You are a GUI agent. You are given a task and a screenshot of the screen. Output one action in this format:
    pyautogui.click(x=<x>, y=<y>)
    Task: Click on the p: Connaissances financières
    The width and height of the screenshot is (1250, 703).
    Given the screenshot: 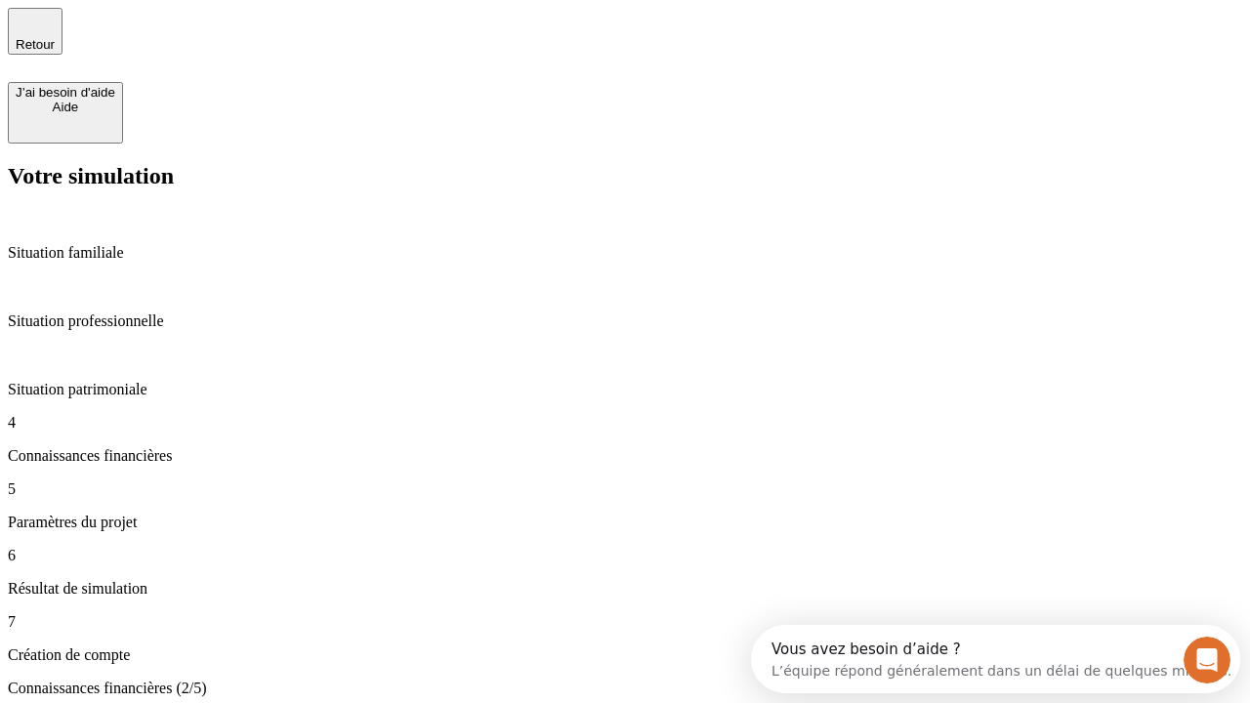 What is the action you would take?
    pyautogui.click(x=625, y=456)
    